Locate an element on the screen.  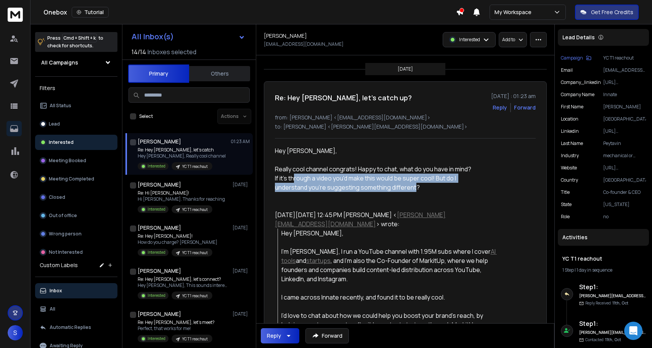
button: Automatic Replies is located at coordinates (76, 327).